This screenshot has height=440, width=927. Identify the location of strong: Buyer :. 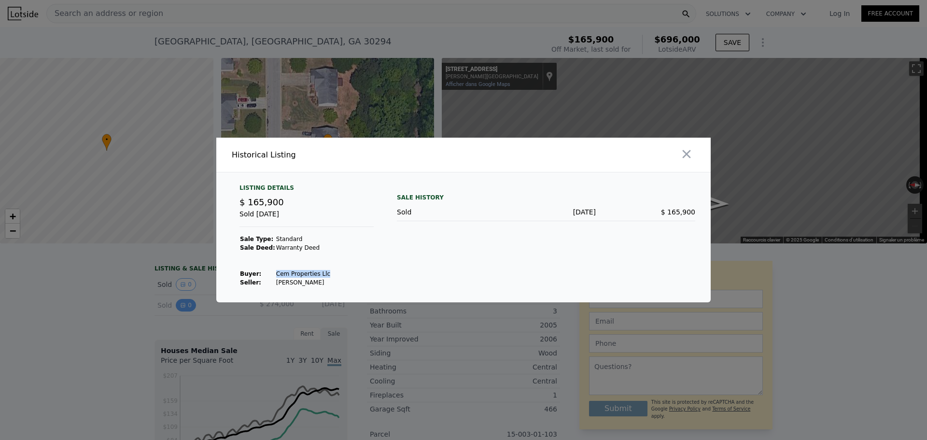
(251, 274).